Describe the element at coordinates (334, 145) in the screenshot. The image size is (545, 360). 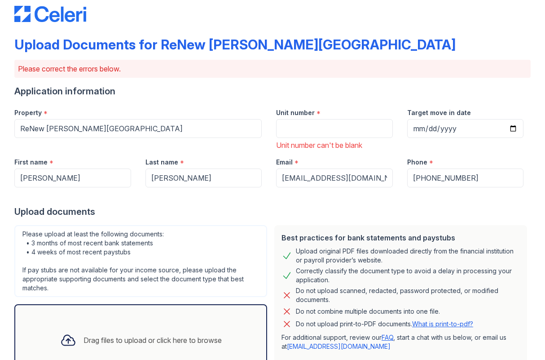
I see `div: Unit number can't be blank` at that location.